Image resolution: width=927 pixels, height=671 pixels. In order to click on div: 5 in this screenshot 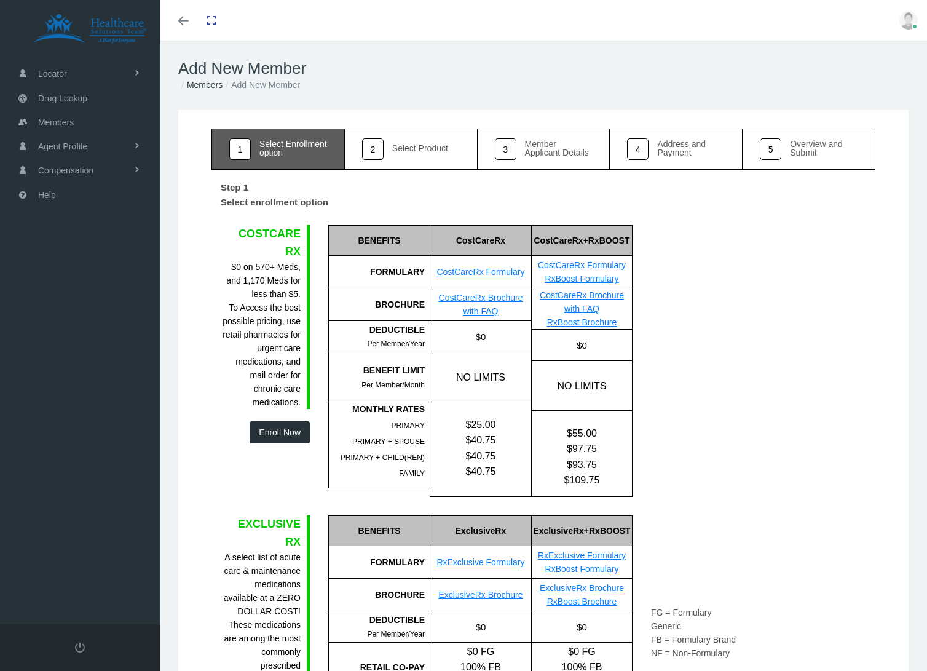, I will do `click(771, 149)`.